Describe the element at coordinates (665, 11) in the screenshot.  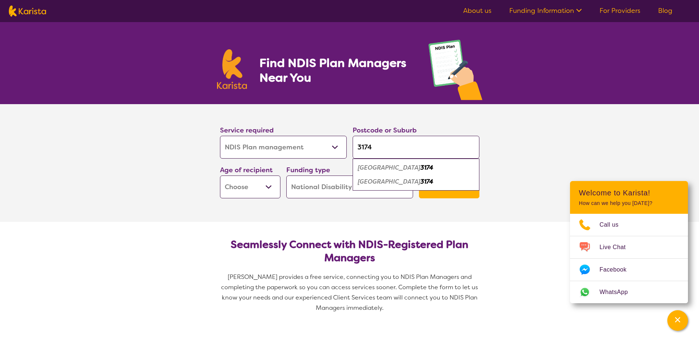
I see `a: Blog` at that location.